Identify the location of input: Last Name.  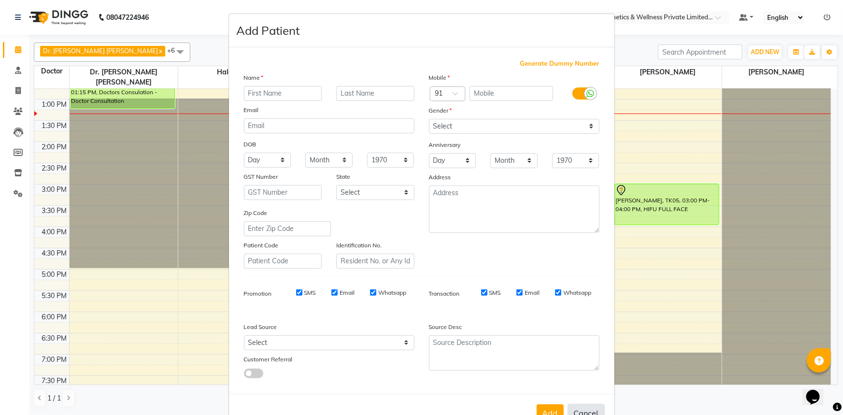
(376, 93).